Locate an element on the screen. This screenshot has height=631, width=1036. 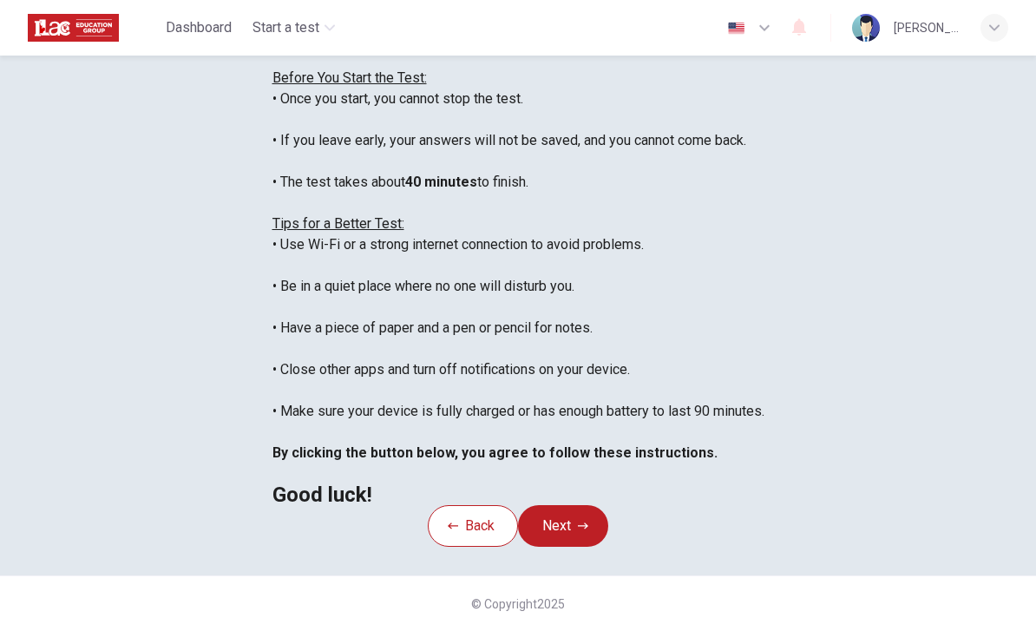
b: 40 minutes is located at coordinates (441, 181).